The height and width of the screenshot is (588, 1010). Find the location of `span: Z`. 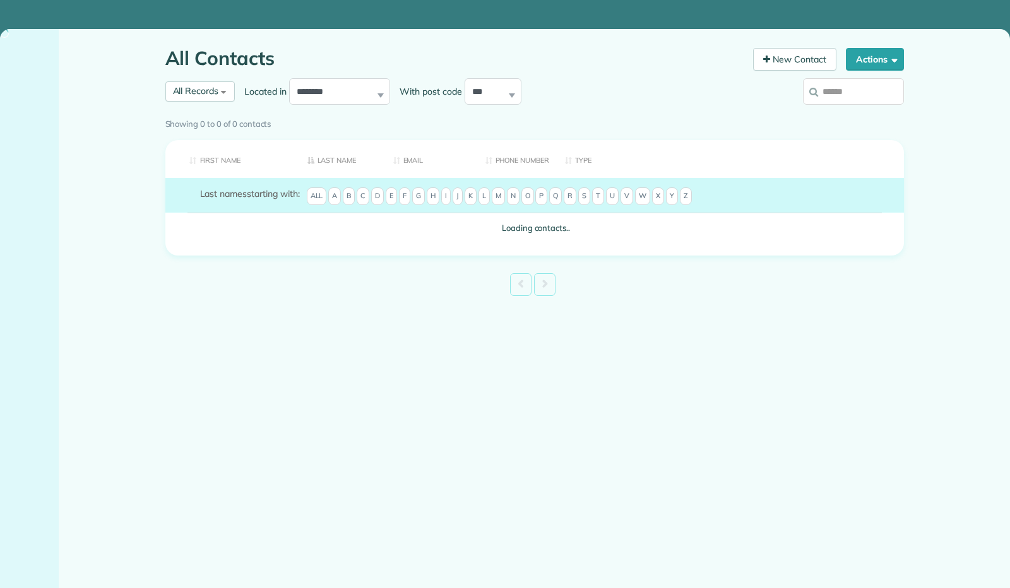

span: Z is located at coordinates (686, 196).